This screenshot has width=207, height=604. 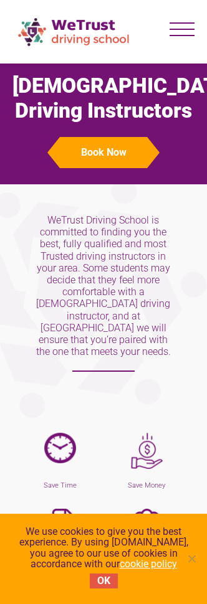 What do you see at coordinates (146, 451) in the screenshot?
I see `img: save-money.png` at bounding box center [146, 451].